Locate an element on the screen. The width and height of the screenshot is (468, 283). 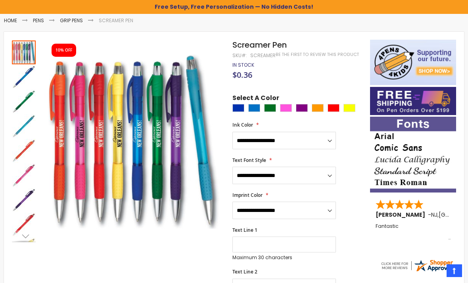
div: Red is located at coordinates (334, 108).